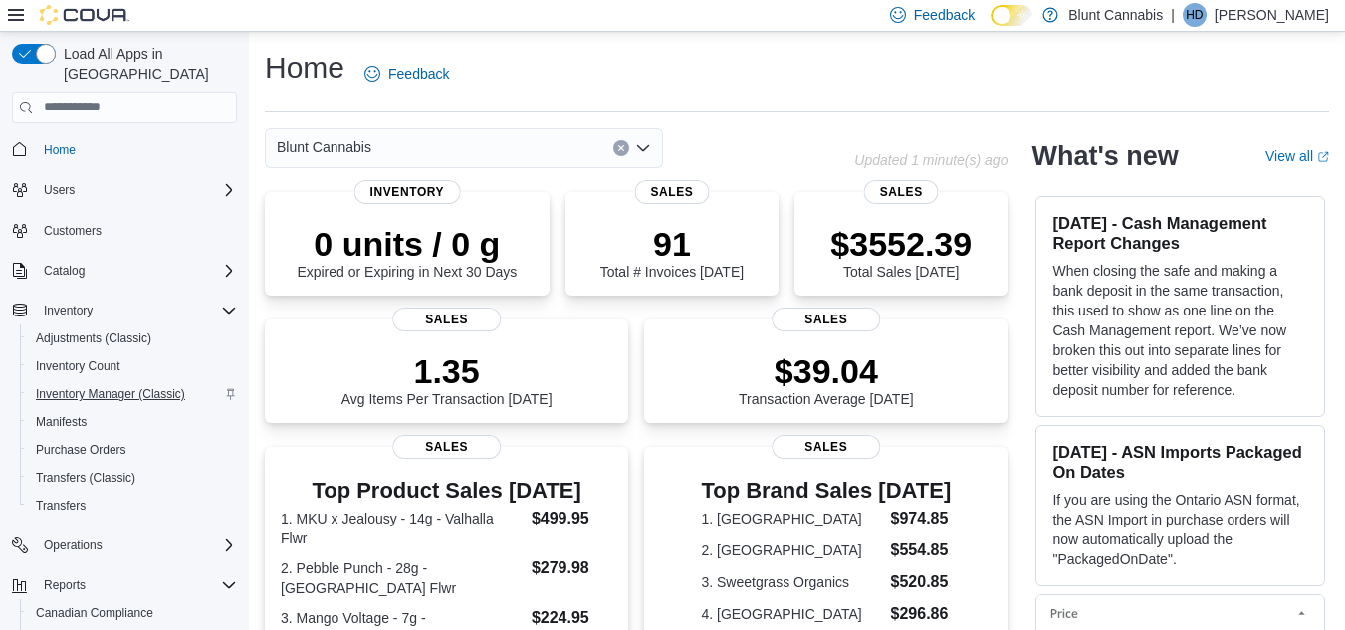  What do you see at coordinates (132, 339) in the screenshot?
I see `button: Adjustments (Classic)` at bounding box center [132, 339].